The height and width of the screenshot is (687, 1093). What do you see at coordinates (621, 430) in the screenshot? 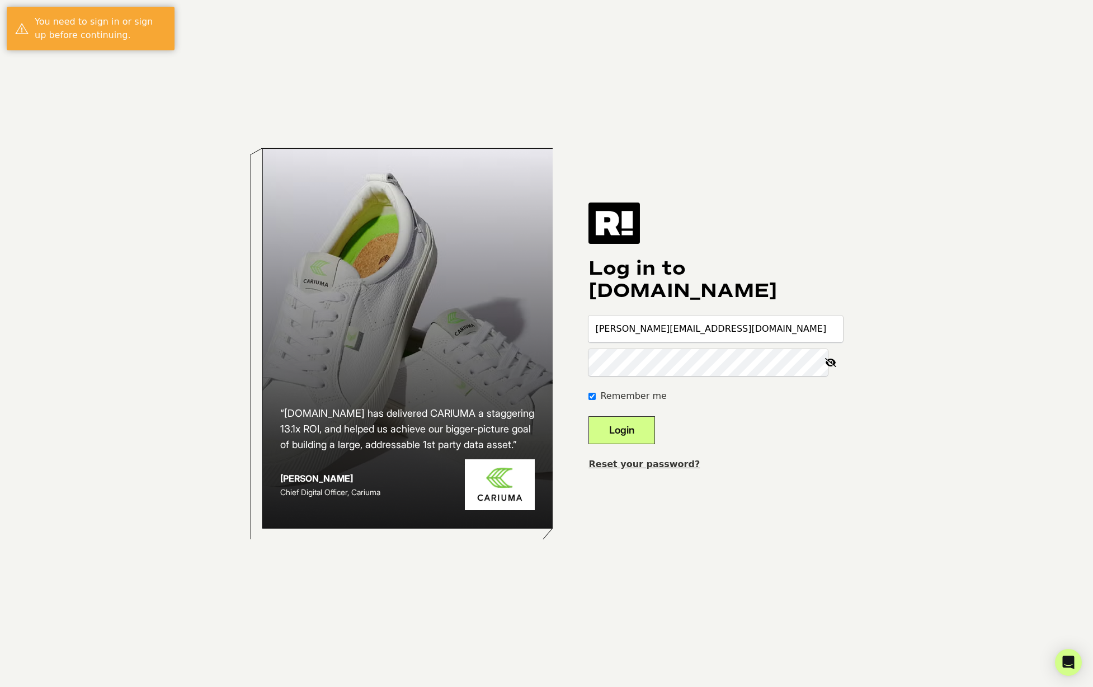
I see `button: Login` at bounding box center [621, 430].